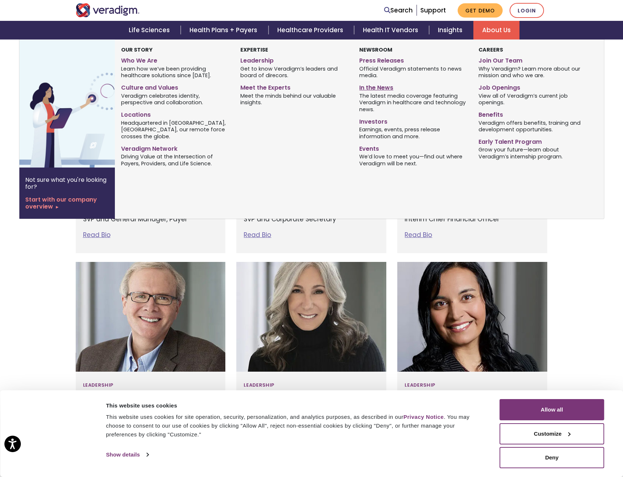 The height and width of the screenshot is (477, 623). I want to click on a: Meet the Experts, so click(294, 86).